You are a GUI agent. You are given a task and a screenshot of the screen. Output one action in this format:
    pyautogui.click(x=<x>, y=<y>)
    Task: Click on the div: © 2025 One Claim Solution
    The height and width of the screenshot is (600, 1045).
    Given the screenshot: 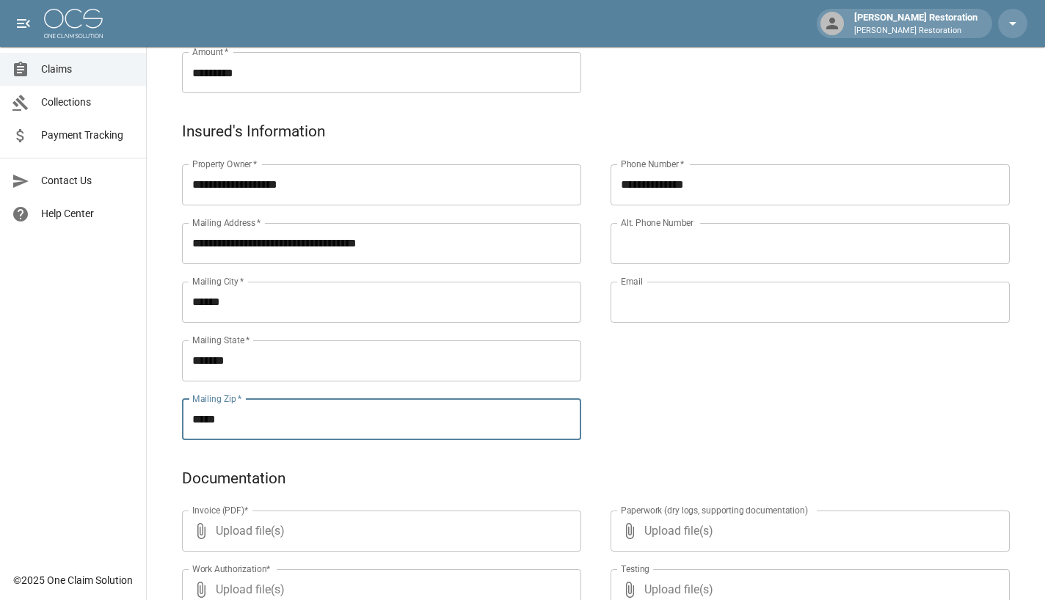 What is the action you would take?
    pyautogui.click(x=73, y=580)
    